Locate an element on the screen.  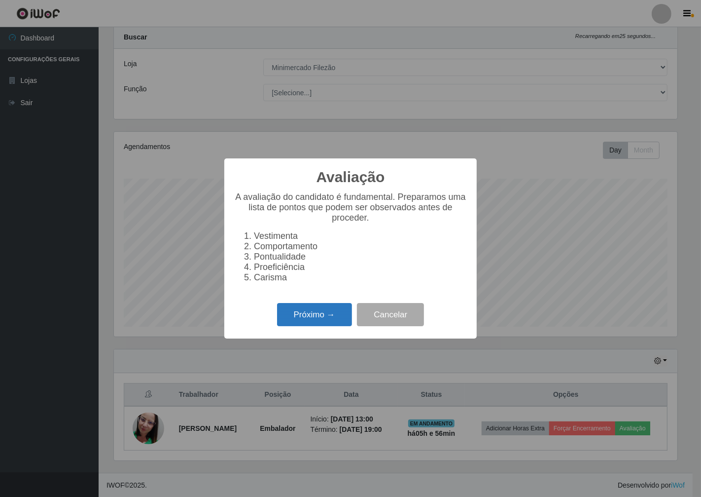
button: Cancelar is located at coordinates (391, 314).